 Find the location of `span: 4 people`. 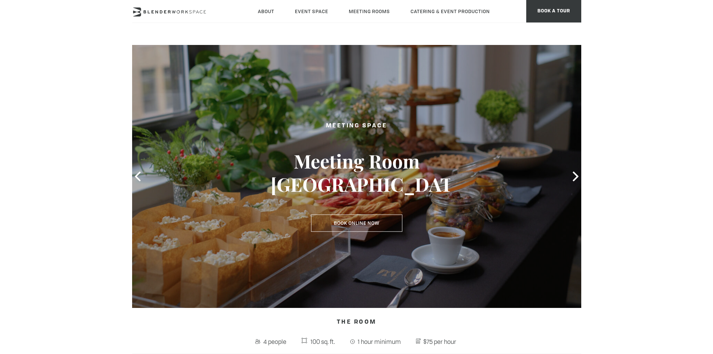

span: 4 people is located at coordinates (275, 341).